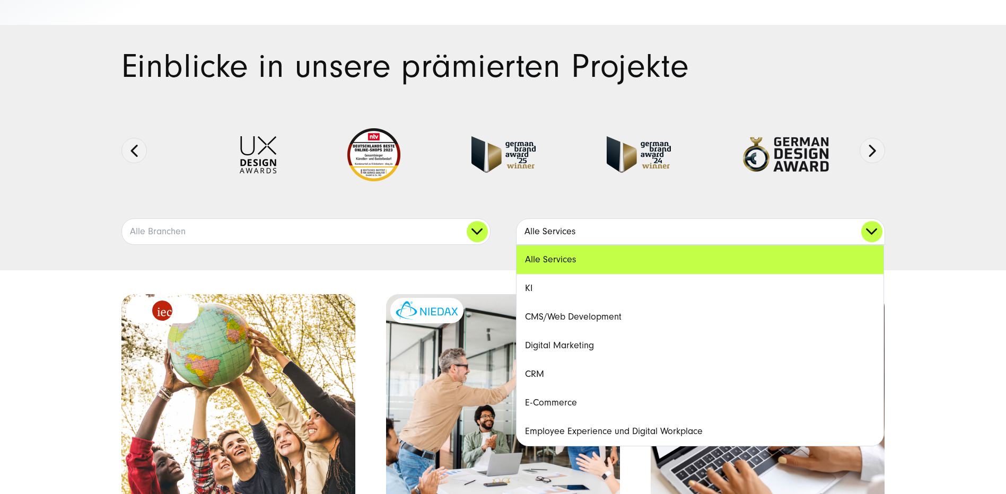  Describe the element at coordinates (639, 154) in the screenshot. I see `img: German-Brand-Award - fullservice digital agentur SUNZINET` at that location.